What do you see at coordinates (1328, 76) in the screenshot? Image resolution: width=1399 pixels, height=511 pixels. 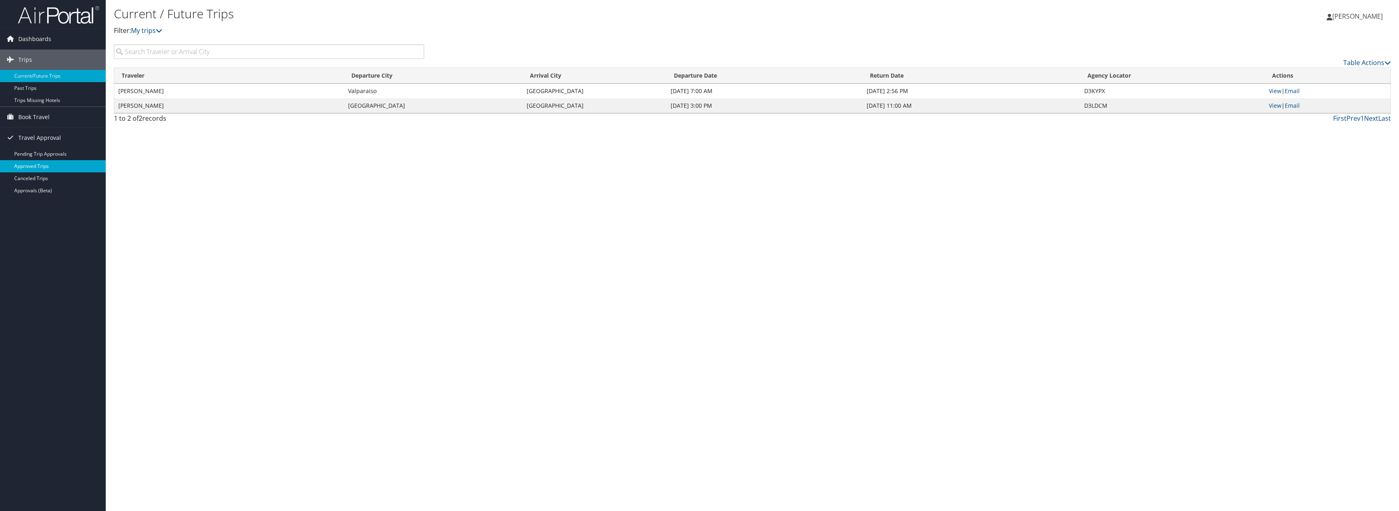 I see `th: Actions` at bounding box center [1328, 76].